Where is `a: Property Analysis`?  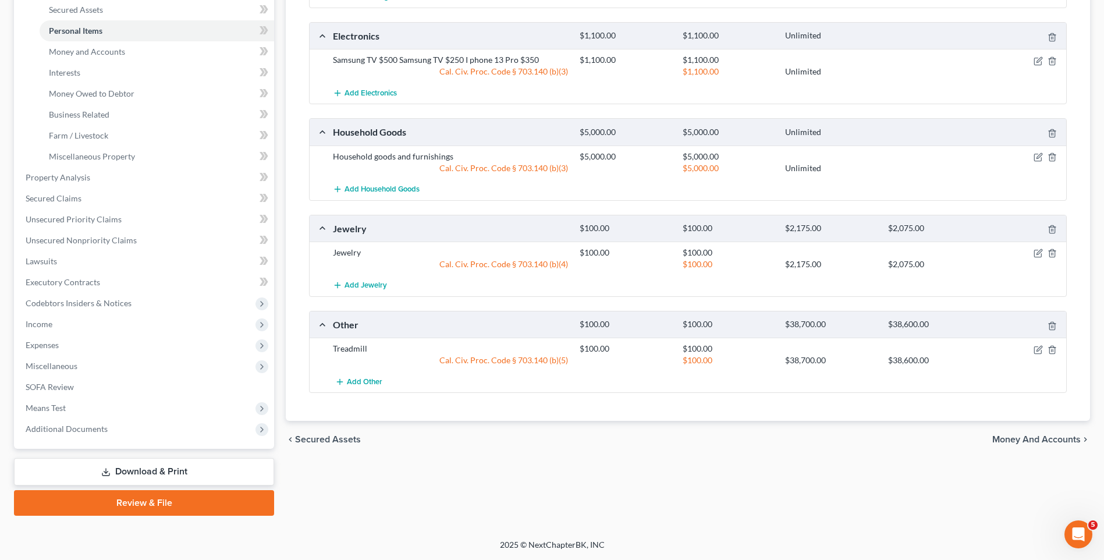
a: Property Analysis is located at coordinates (145, 178).